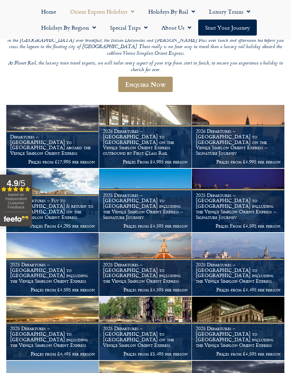 This screenshot has height=373, width=291. I want to click on a: Special Trips, so click(129, 28).